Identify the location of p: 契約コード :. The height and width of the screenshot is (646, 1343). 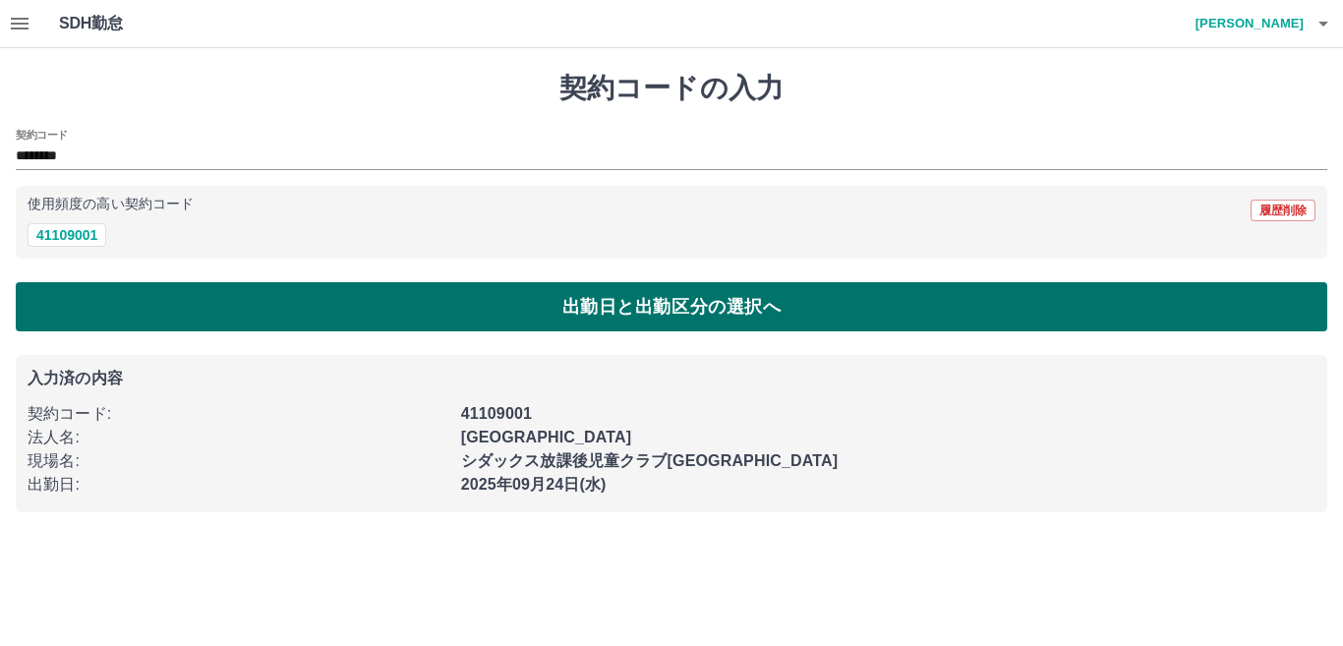
(238, 414).